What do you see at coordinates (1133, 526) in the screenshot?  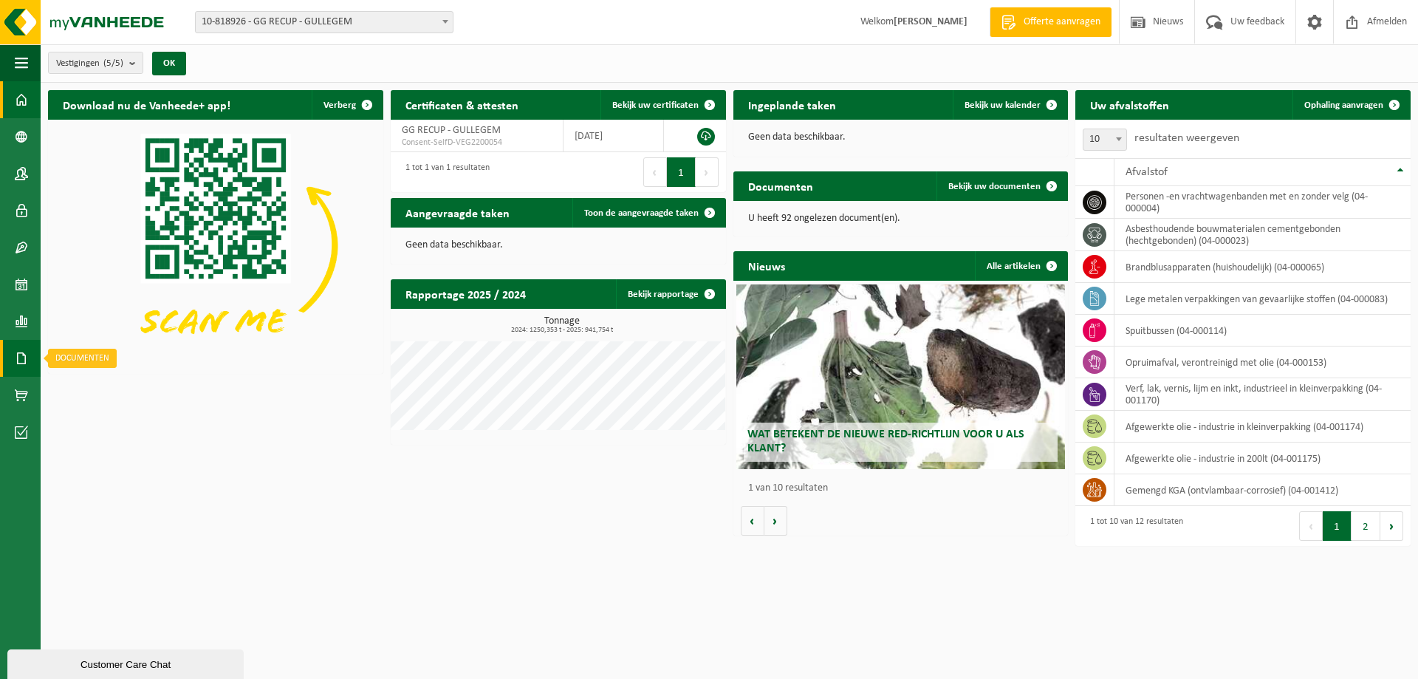 I see `div: 1 tot 10 van 12 resultaten` at bounding box center [1133, 526].